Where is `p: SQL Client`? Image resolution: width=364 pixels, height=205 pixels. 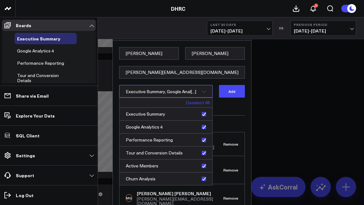
p: SQL Client is located at coordinates (27, 135).